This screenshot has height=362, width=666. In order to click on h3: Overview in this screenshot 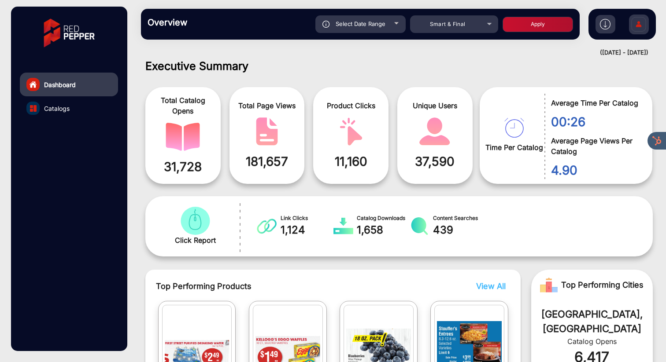, I will do `click(209, 22)`.